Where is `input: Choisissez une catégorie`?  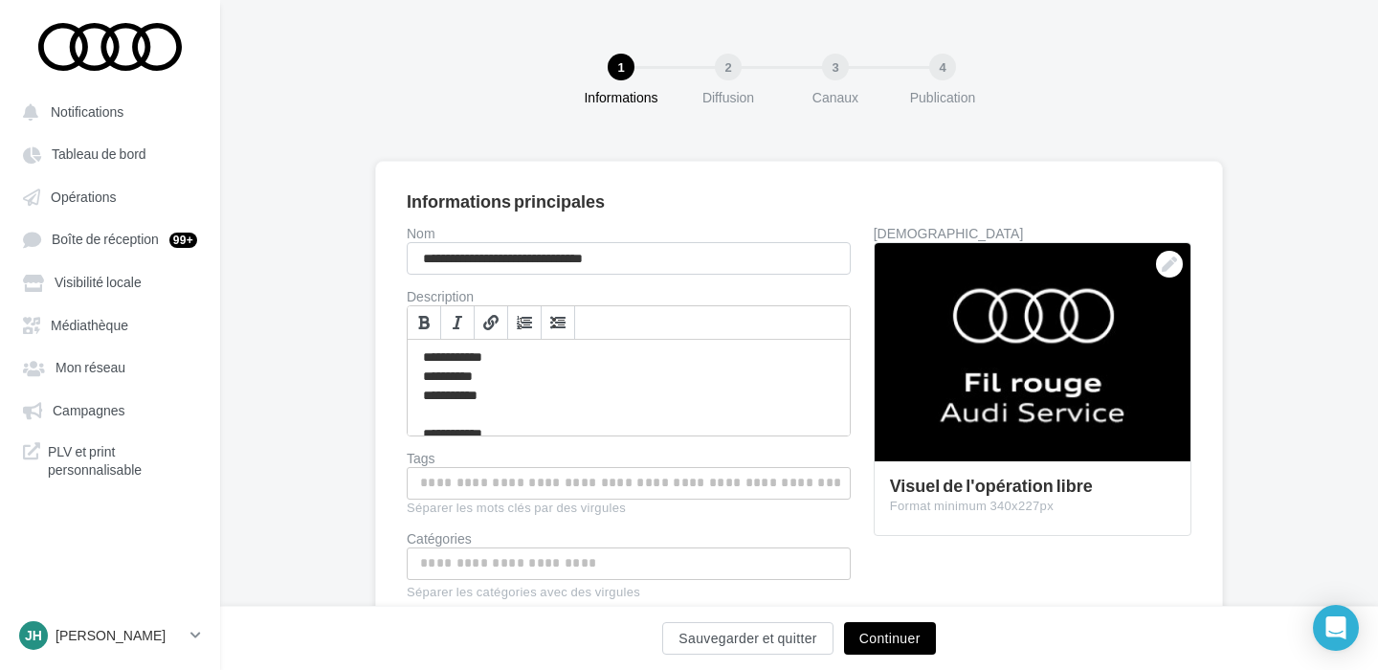
input: Choisissez une catégorie is located at coordinates (629, 563).